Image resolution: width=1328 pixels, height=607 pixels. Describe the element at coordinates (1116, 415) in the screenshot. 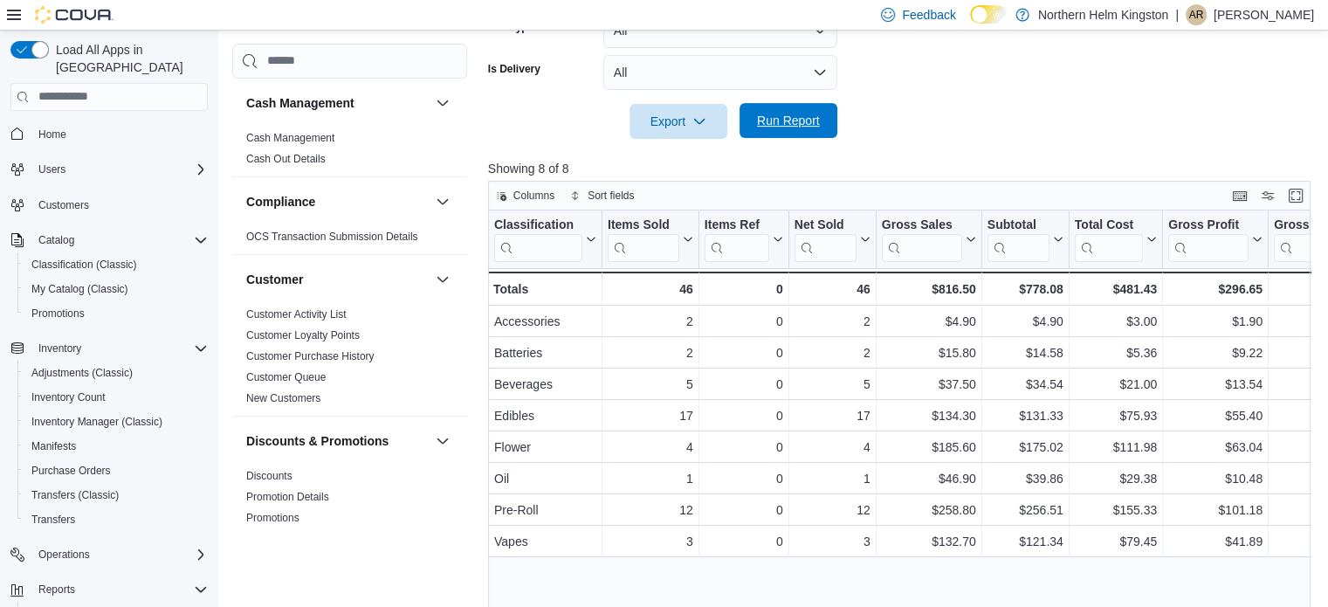

I see `div: $75.93` at that location.